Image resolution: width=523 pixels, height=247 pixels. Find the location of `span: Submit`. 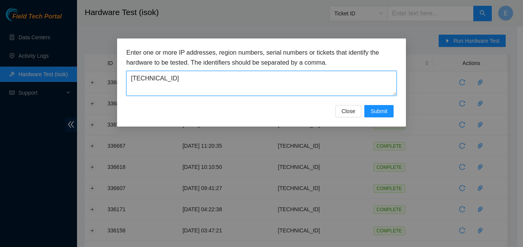

span: Submit is located at coordinates (379, 111).